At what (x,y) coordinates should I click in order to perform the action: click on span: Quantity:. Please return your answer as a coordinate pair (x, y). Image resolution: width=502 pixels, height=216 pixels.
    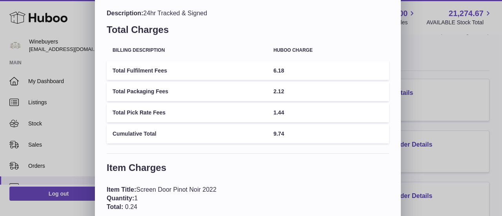
    Looking at the image, I should click on (120, 198).